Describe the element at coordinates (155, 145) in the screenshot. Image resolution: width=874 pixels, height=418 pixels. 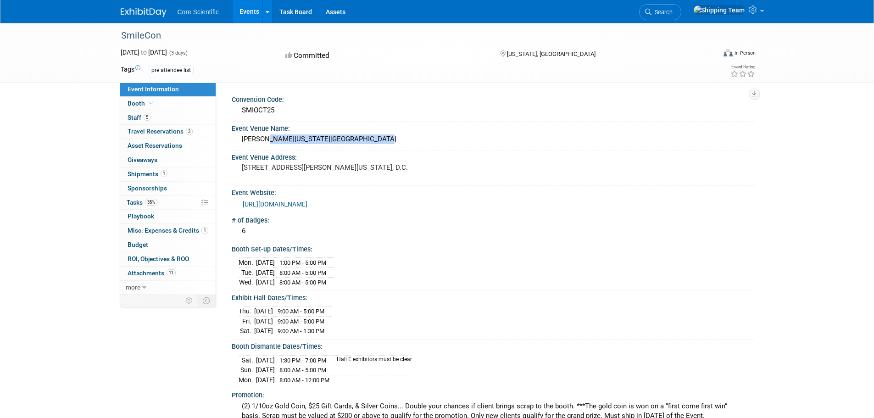
I see `span: Asset Reservations` at that location.